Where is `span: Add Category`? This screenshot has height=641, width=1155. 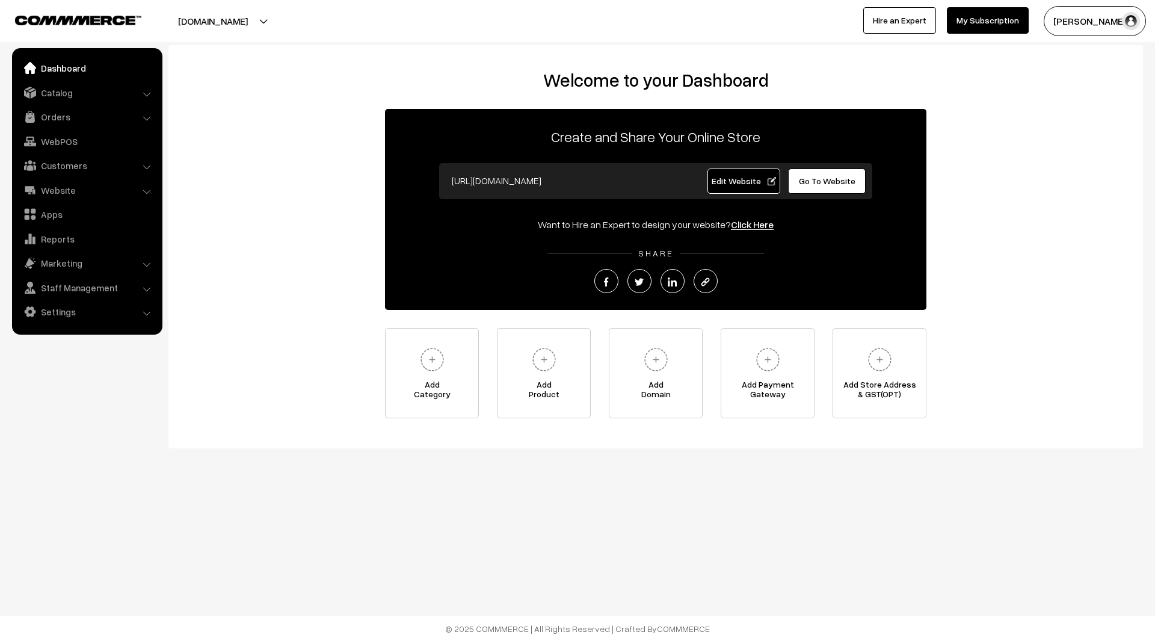 span: Add Category is located at coordinates (432, 392).